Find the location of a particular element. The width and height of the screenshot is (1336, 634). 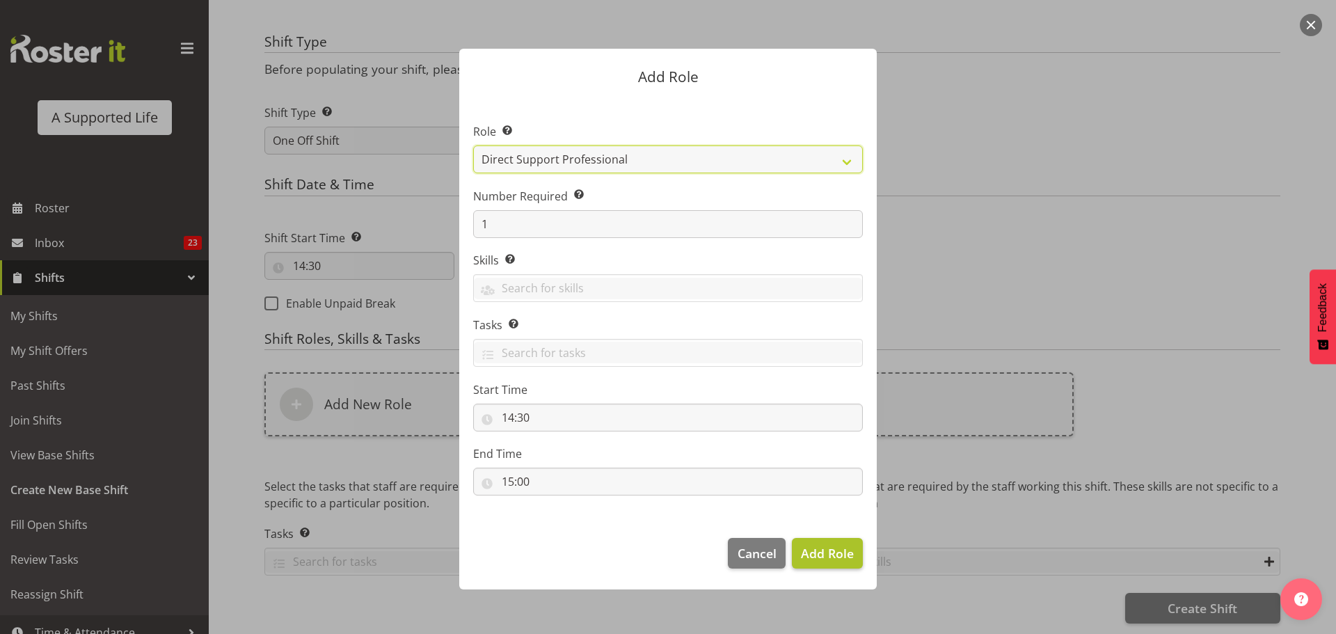

label: End Time is located at coordinates (668, 454).